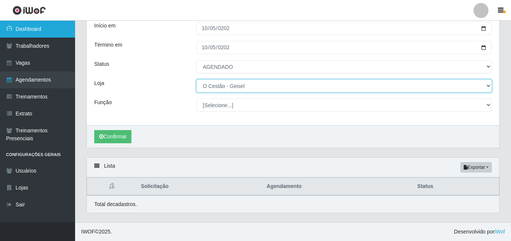 The image size is (511, 241). I want to click on button: Exportar, so click(476, 167).